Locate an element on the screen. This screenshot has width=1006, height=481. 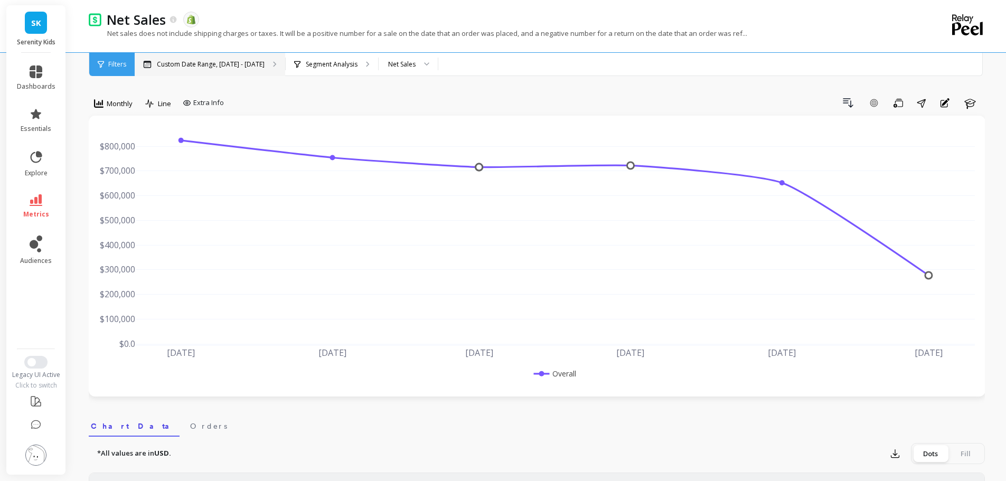
span: metrics is located at coordinates (36, 215).